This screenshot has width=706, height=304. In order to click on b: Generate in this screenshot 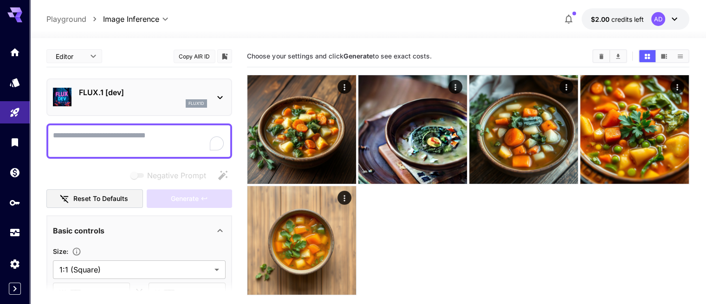, I will do `click(357, 56)`.